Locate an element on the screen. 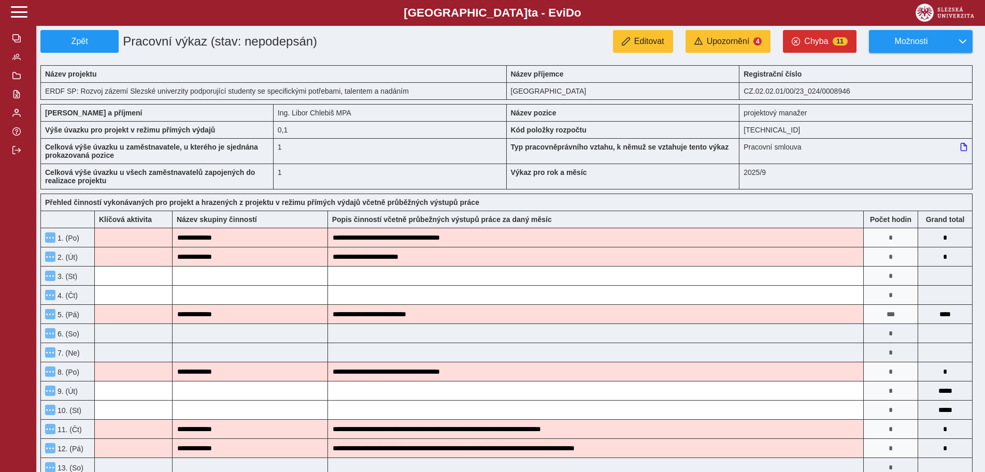 This screenshot has height=472, width=985. div: 0,8 h / den. 4 h / týden. is located at coordinates (390, 130).